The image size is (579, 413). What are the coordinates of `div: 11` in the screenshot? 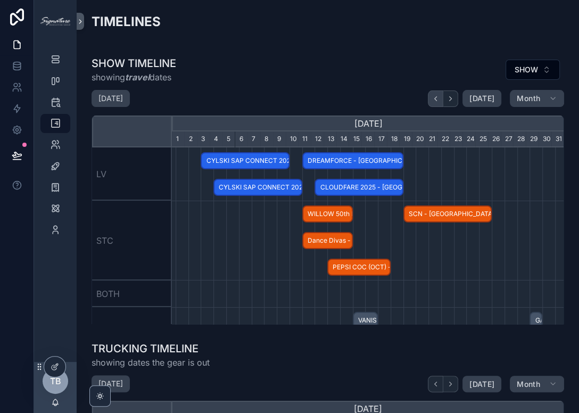 It's located at (305, 140).